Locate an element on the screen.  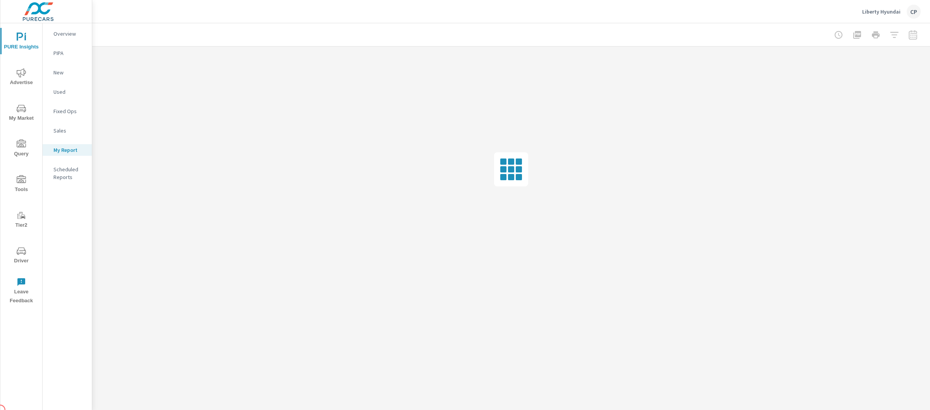
p: Sales is located at coordinates (69, 131).